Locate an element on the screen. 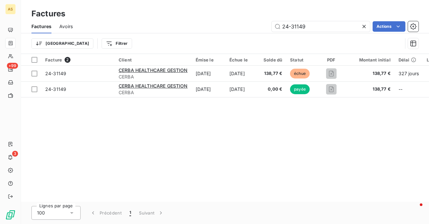 The width and height of the screenshot is (429, 224). div: Statut is located at coordinates (301, 60).